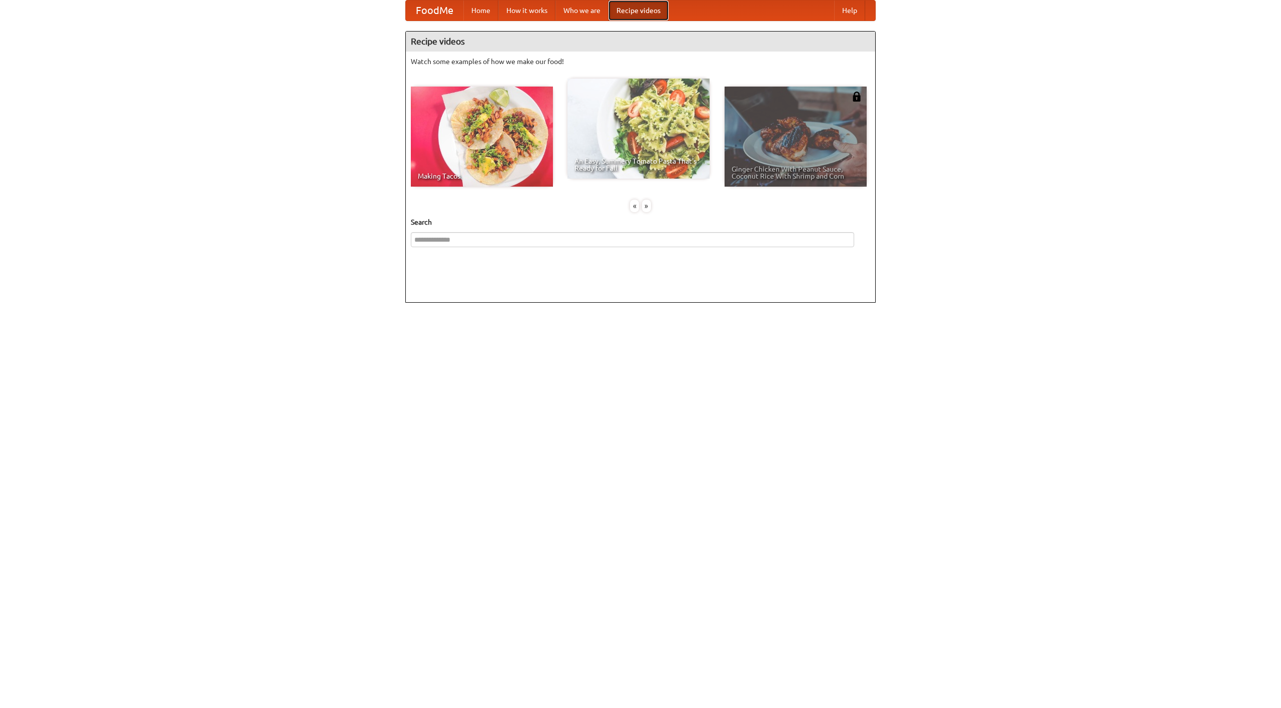  I want to click on a: FoodMe, so click(435, 11).